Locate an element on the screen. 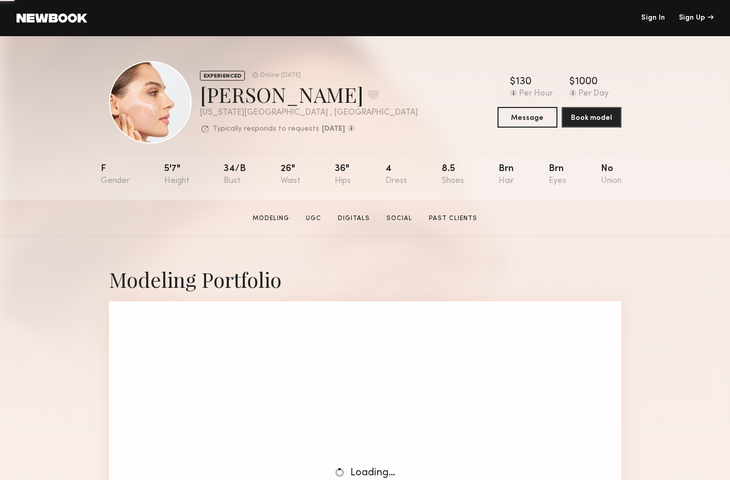 The image size is (730, 480). button: Message is located at coordinates (528, 117).